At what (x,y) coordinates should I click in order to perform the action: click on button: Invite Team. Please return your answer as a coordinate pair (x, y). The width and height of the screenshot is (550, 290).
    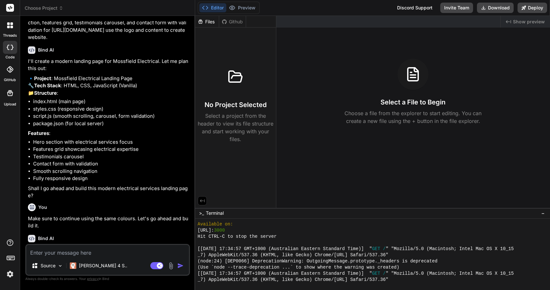
    Looking at the image, I should click on (456, 8).